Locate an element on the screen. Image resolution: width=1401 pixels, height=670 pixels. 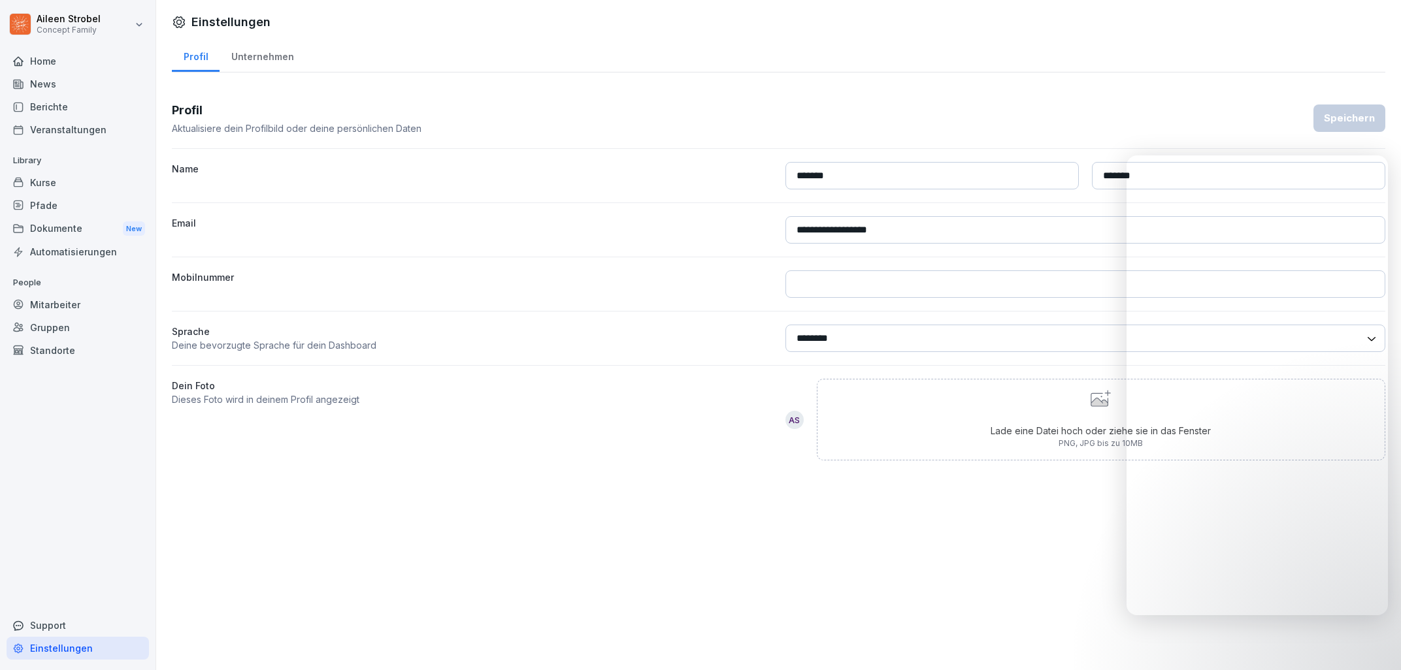
div: New is located at coordinates (134, 229).